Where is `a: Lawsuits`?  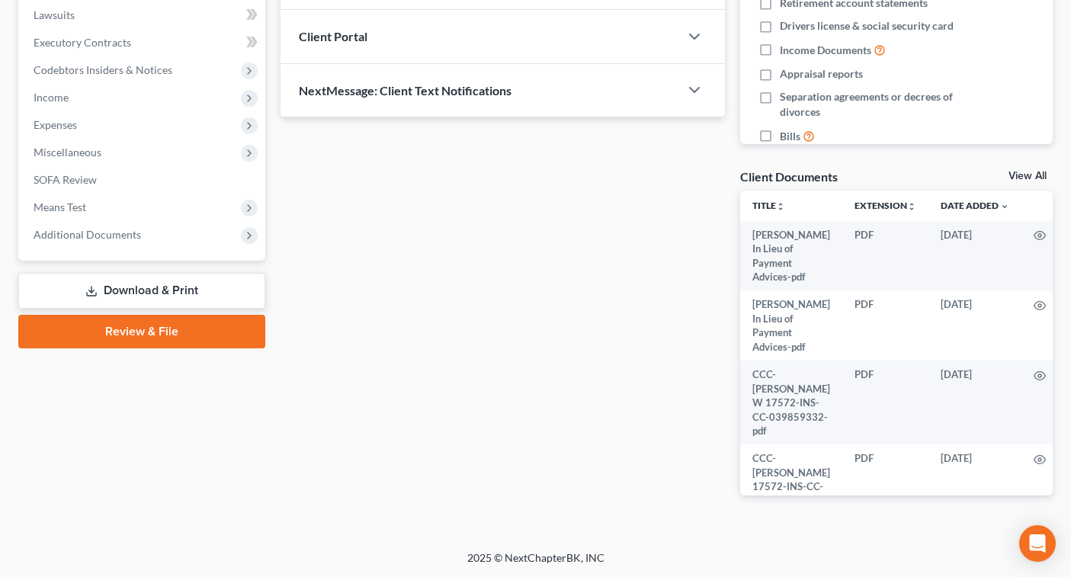
a: Lawsuits is located at coordinates (143, 15).